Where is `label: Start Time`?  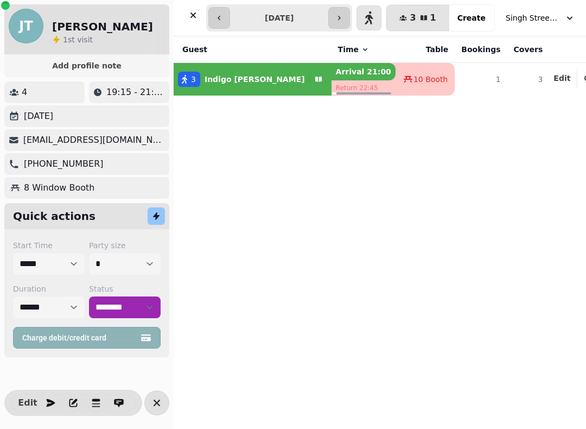 label: Start Time is located at coordinates (49, 245).